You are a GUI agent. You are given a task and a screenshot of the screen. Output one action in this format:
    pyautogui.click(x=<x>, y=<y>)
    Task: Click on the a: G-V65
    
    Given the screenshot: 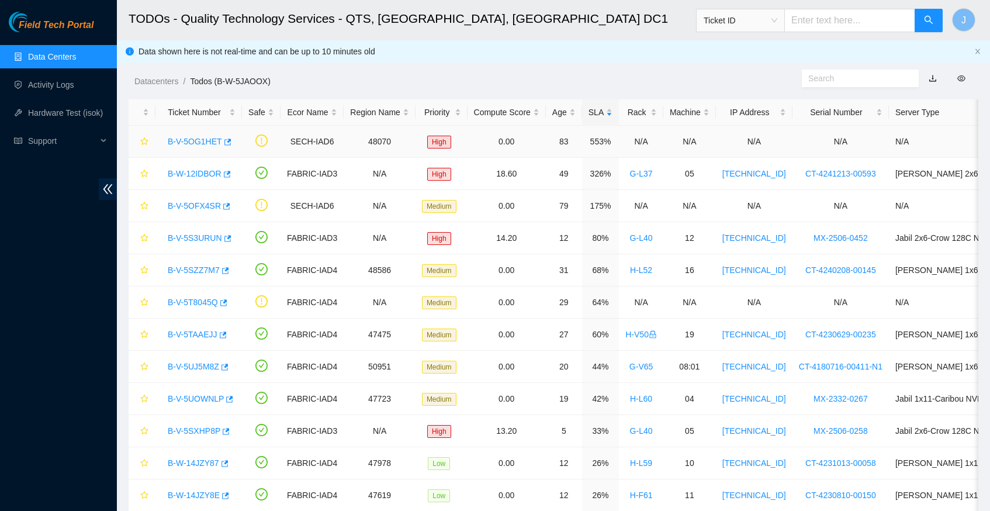 What is the action you would take?
    pyautogui.click(x=641, y=366)
    